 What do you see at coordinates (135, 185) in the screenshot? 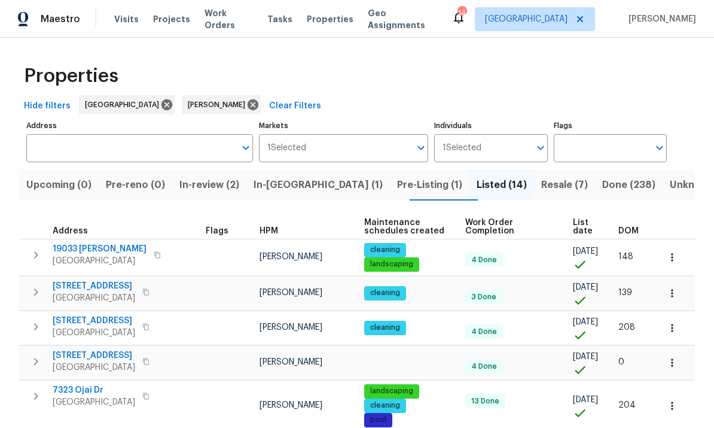
I see `span: Pre-reno (0)` at bounding box center [135, 185].